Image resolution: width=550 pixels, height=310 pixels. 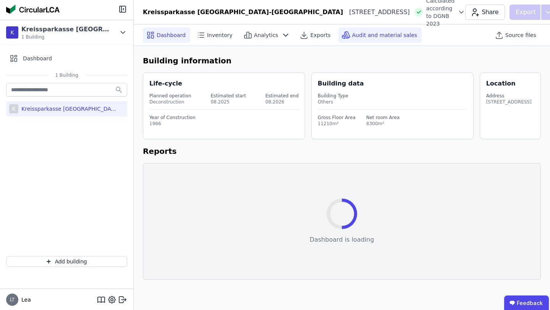 What do you see at coordinates (170, 96) in the screenshot?
I see `div: Planned operation` at bounding box center [170, 96].